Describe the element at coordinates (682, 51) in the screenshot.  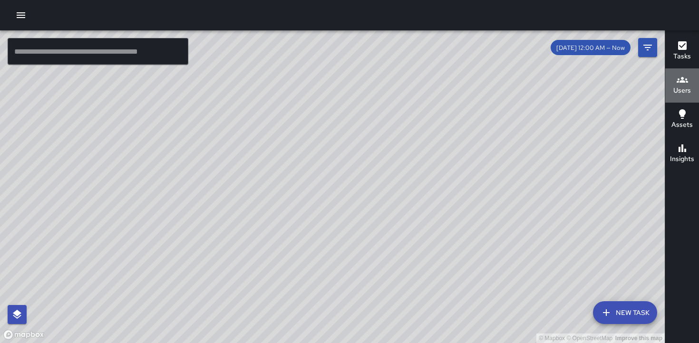
I see `button: Tasks` at that location.